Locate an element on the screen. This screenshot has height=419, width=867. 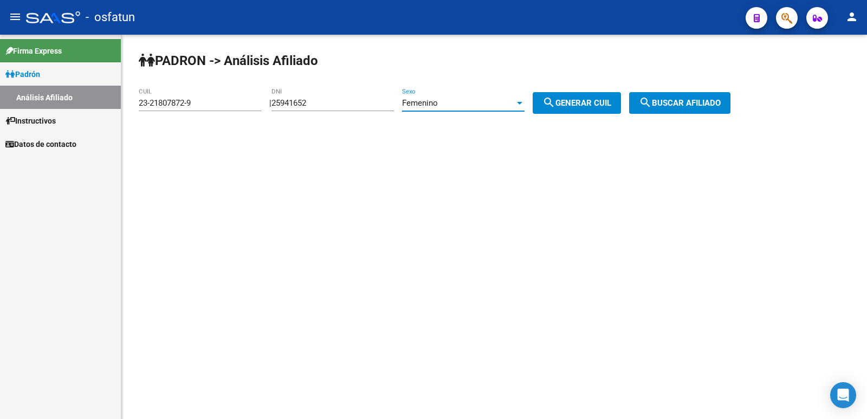
button: Buscar afiliado is located at coordinates (680, 103).